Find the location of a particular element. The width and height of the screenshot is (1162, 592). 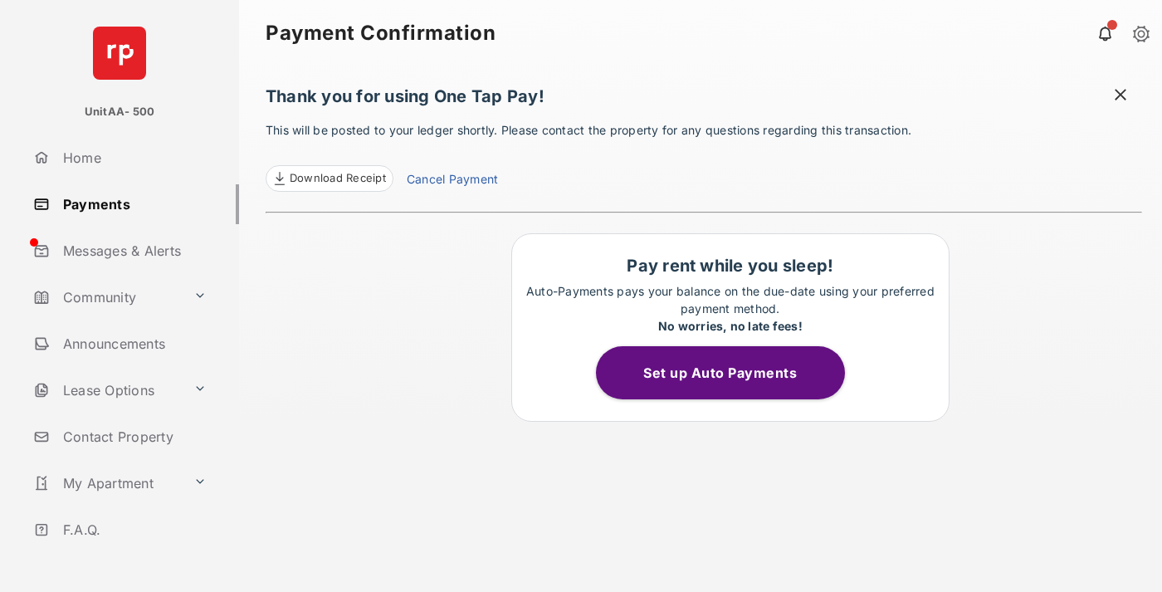

h1: Thank you for using One Tap Pay! is located at coordinates (704, 100).